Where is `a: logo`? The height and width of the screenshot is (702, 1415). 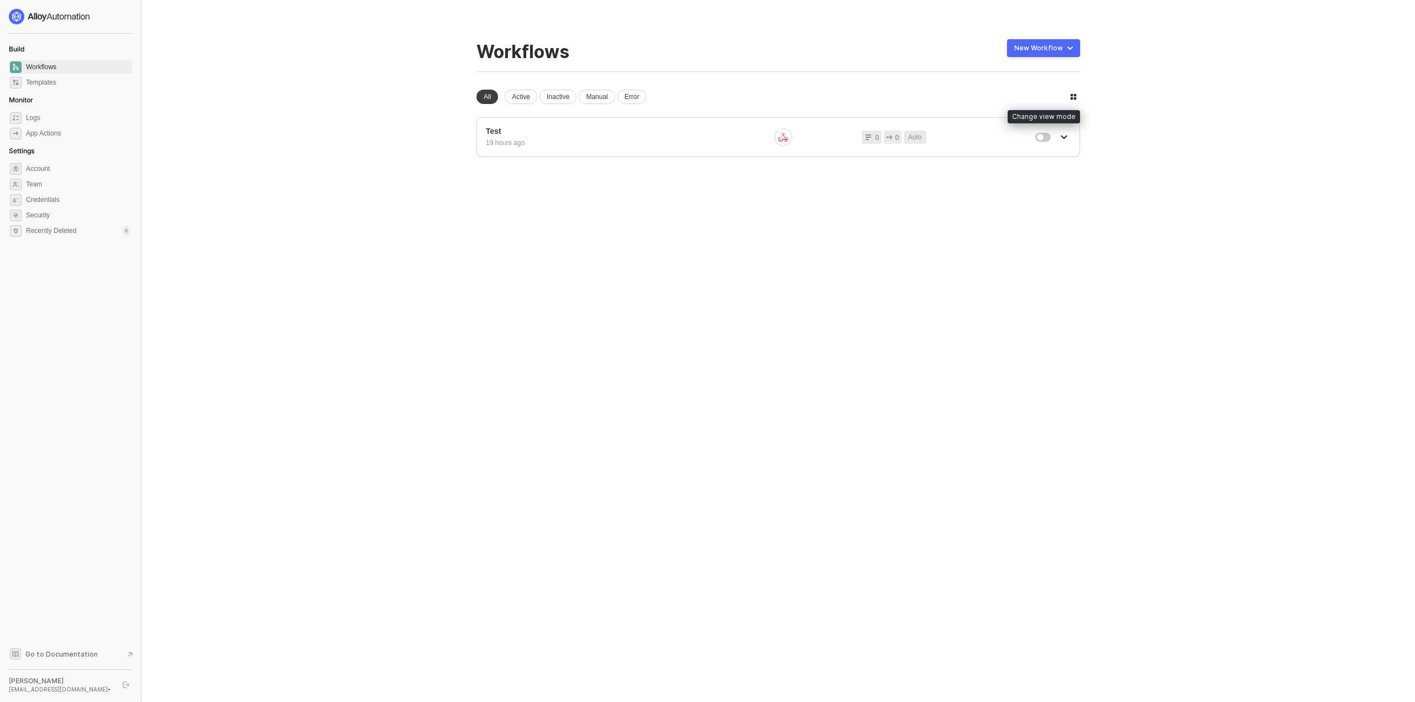
a: logo is located at coordinates (70, 17).